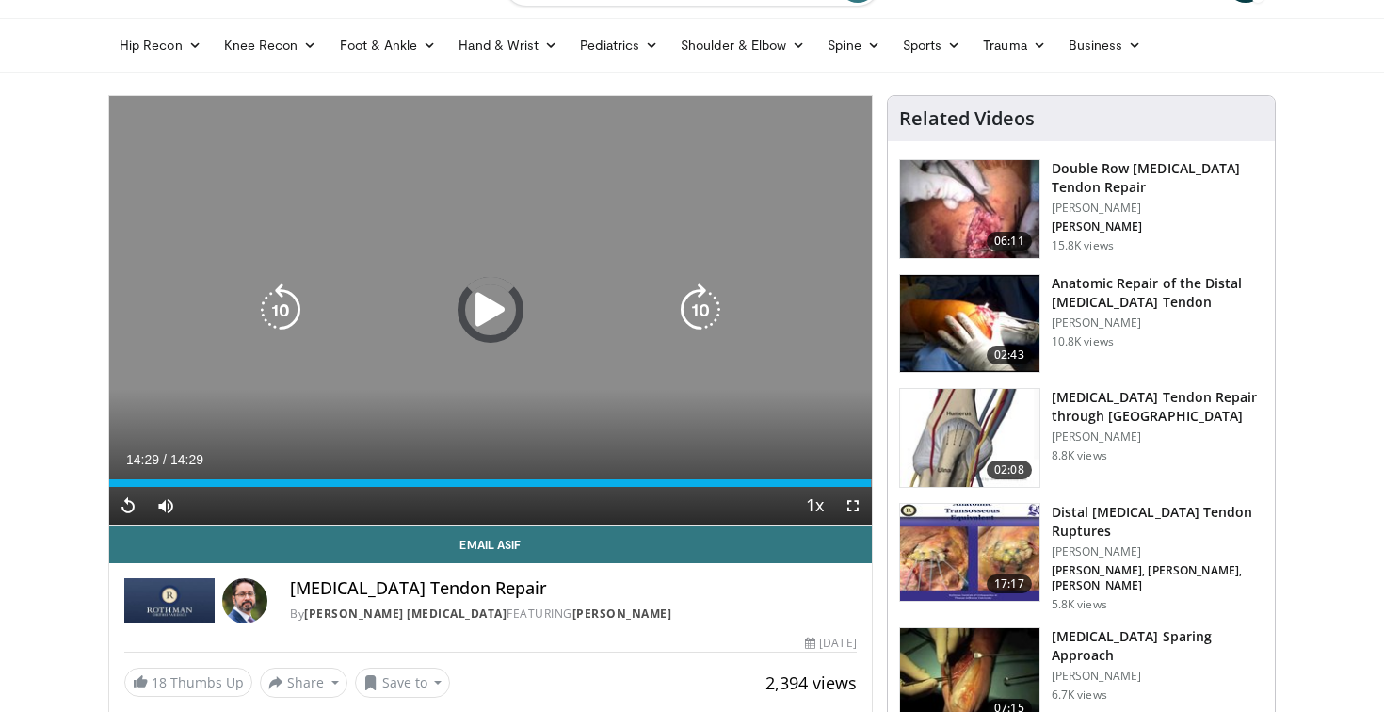 The height and width of the screenshot is (712, 1384). What do you see at coordinates (1079, 456) in the screenshot?
I see `p: 8.8K views` at bounding box center [1079, 456].